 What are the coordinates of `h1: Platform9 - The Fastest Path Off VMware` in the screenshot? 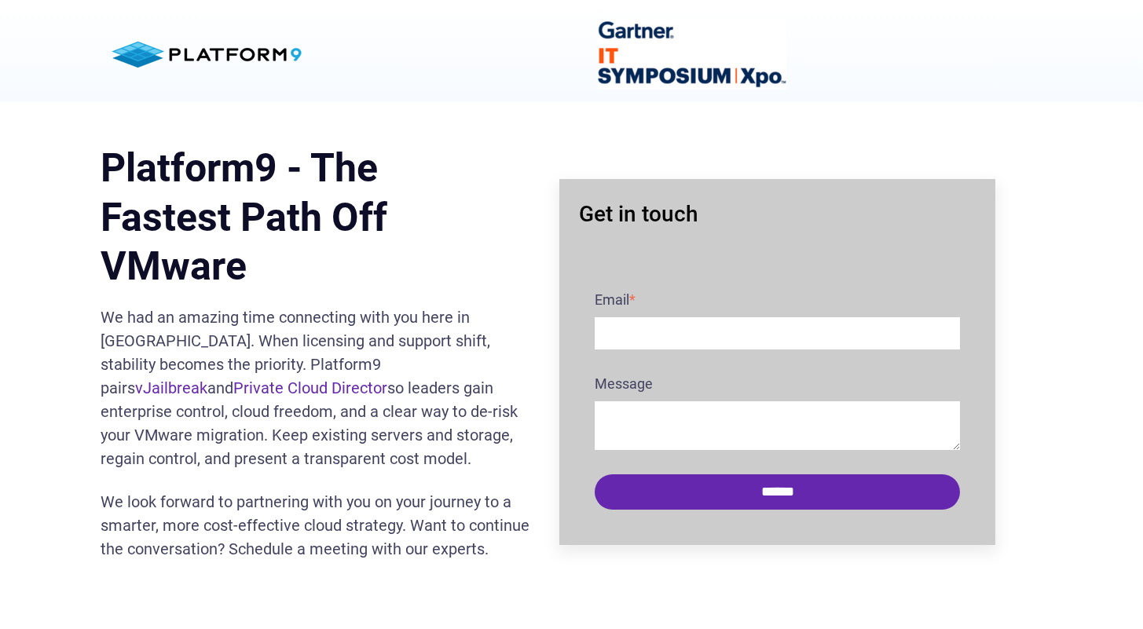 It's located at (318, 218).